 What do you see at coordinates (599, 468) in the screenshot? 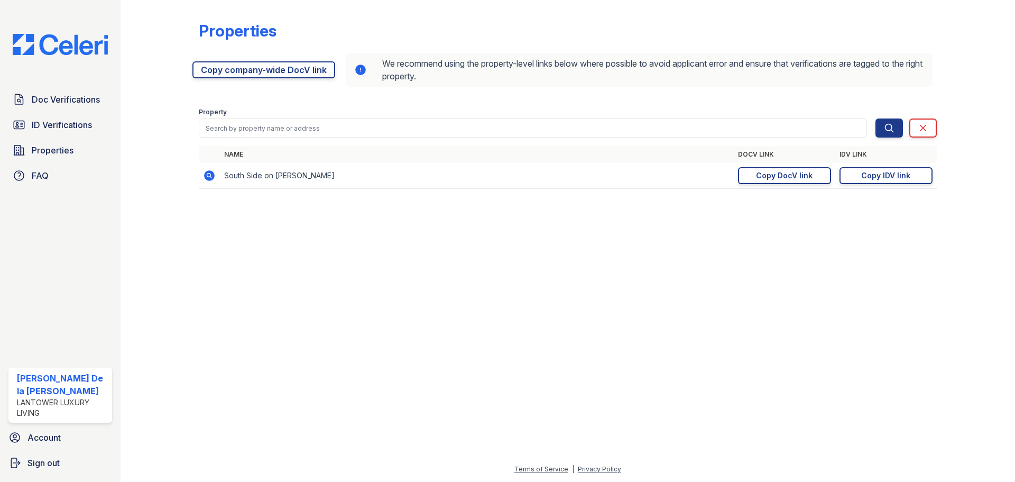
I see `a: Privacy Policy` at bounding box center [599, 468].